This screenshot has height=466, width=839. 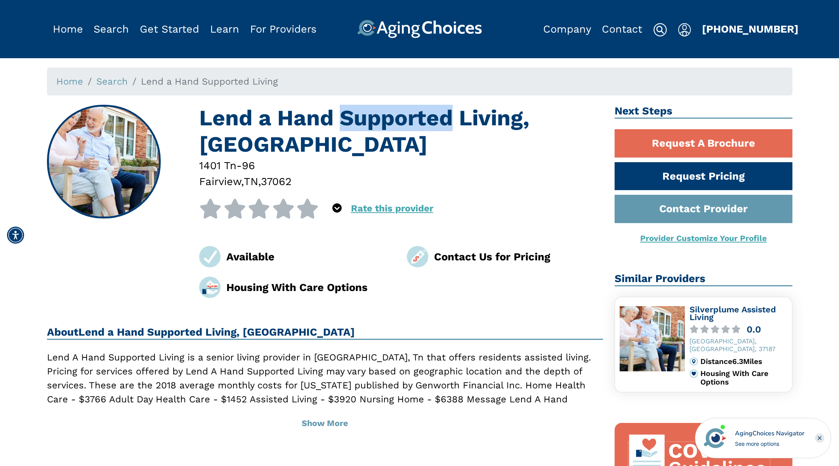 I want to click on img: search-icon.svg, so click(x=660, y=30).